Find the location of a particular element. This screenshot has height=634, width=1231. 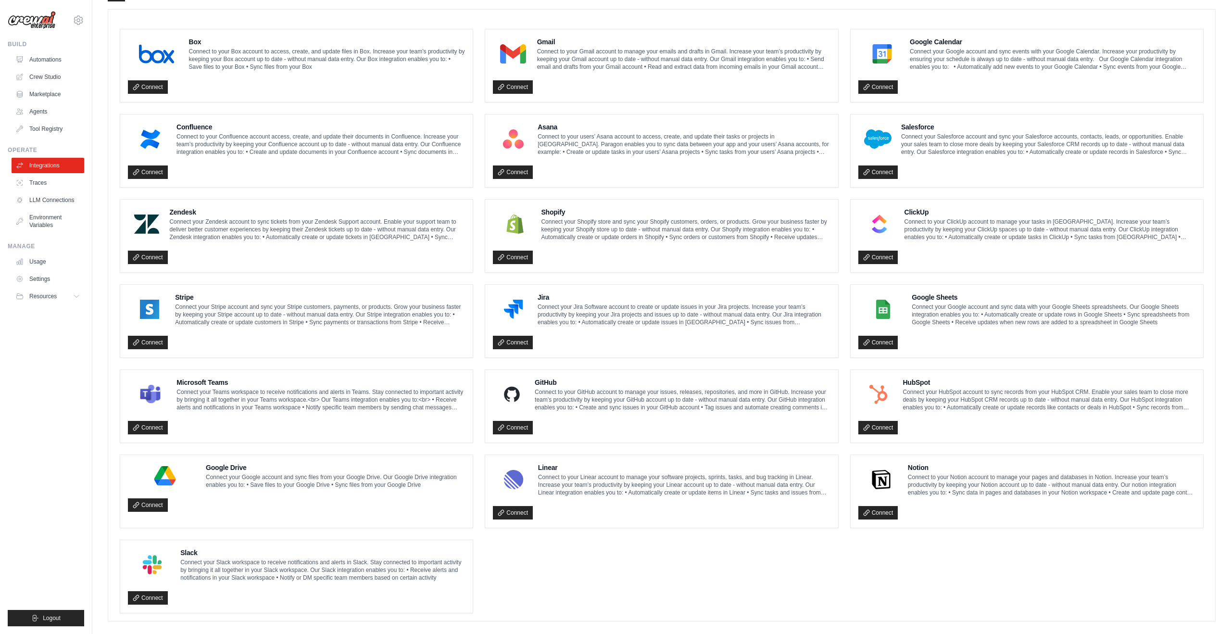

h4: Microsoft Teams is located at coordinates (321, 382).